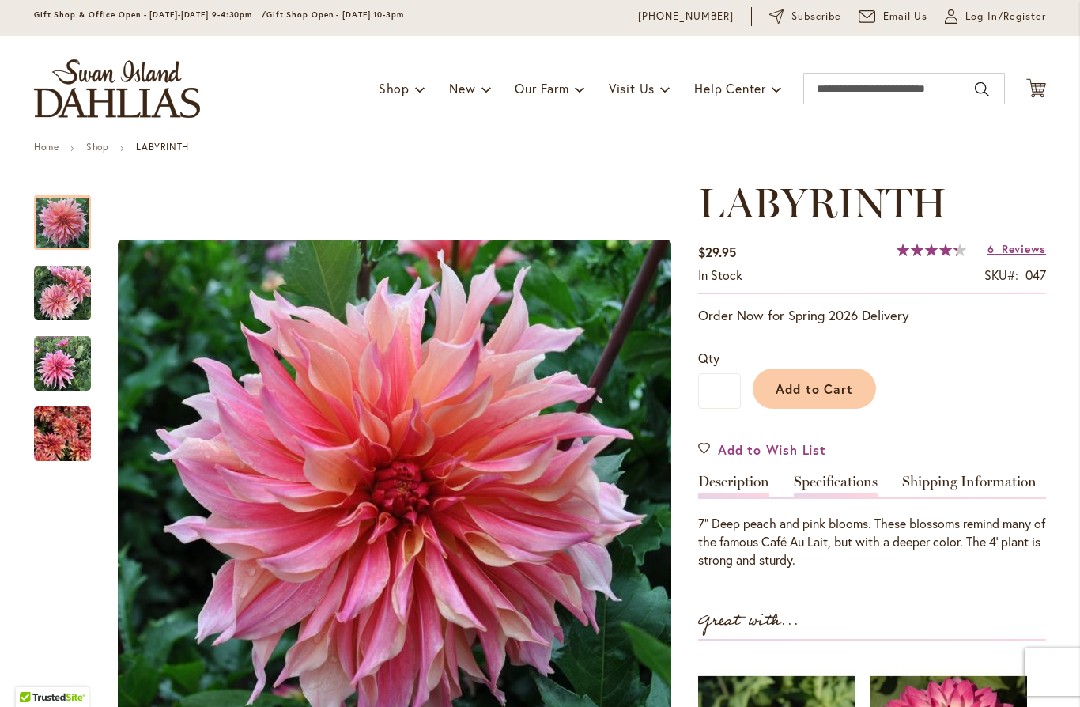 Image resolution: width=1080 pixels, height=707 pixels. What do you see at coordinates (462, 88) in the screenshot?
I see `span: New` at bounding box center [462, 88].